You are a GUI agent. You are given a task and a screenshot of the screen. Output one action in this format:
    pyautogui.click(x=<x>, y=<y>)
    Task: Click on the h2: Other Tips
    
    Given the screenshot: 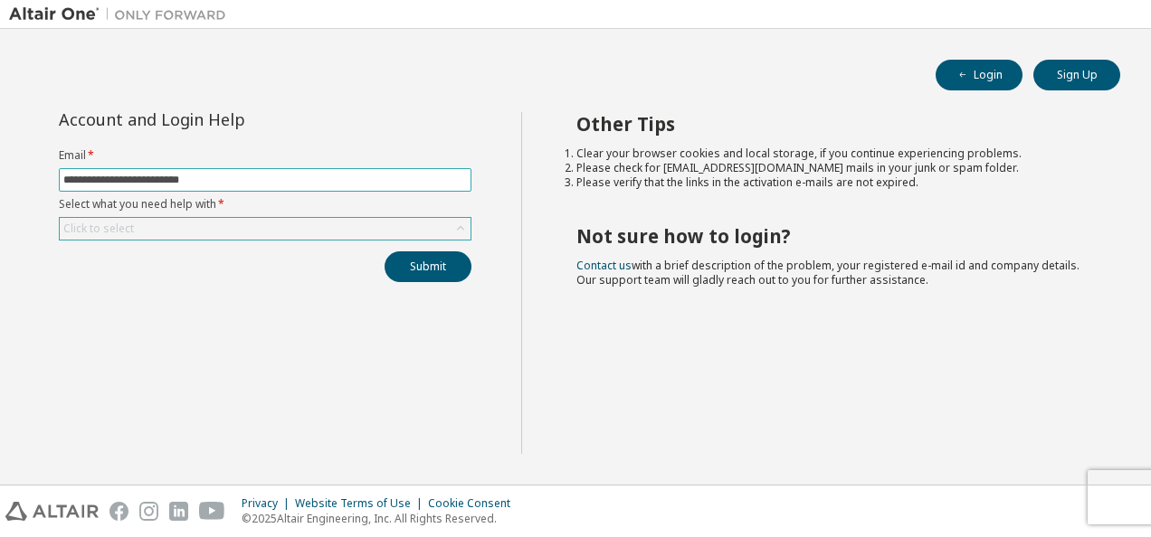 What is the action you would take?
    pyautogui.click(x=832, y=124)
    